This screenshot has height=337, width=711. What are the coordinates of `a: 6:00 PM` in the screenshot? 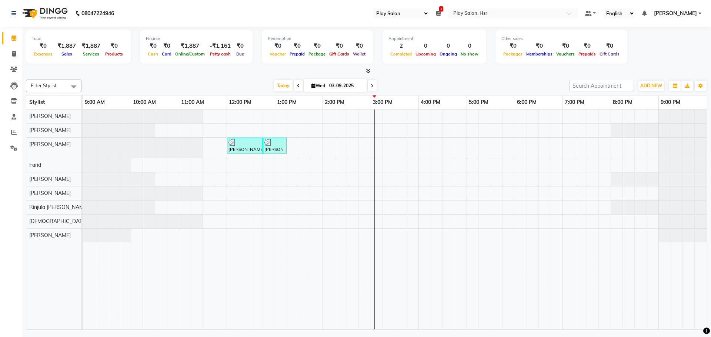 It's located at (526, 102).